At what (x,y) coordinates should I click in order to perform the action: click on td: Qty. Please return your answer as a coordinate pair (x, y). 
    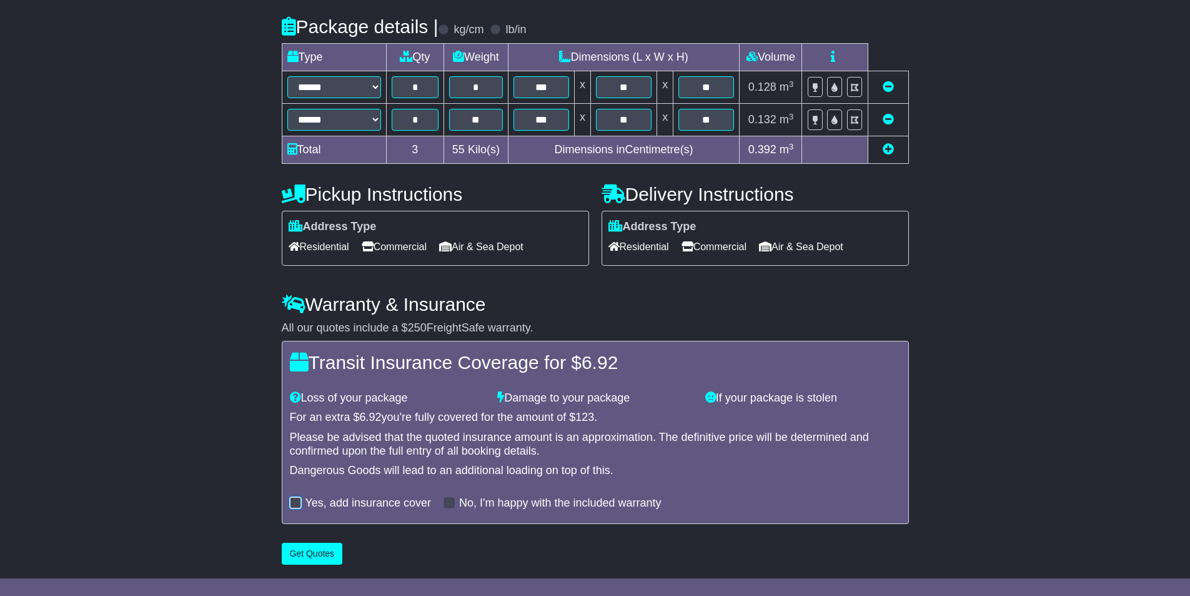
    Looking at the image, I should click on (415, 57).